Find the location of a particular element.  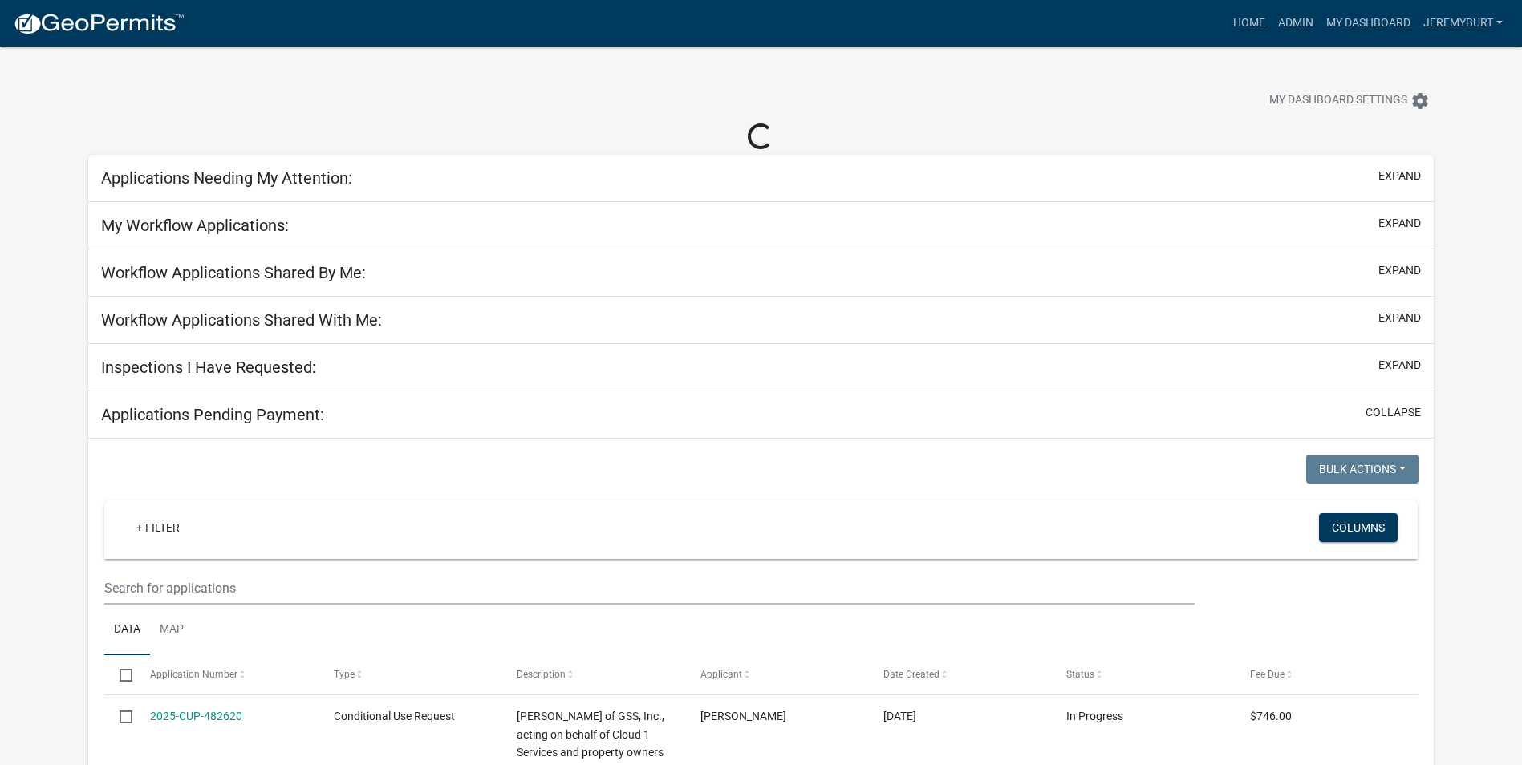

span: Applicant is located at coordinates (721, 675).